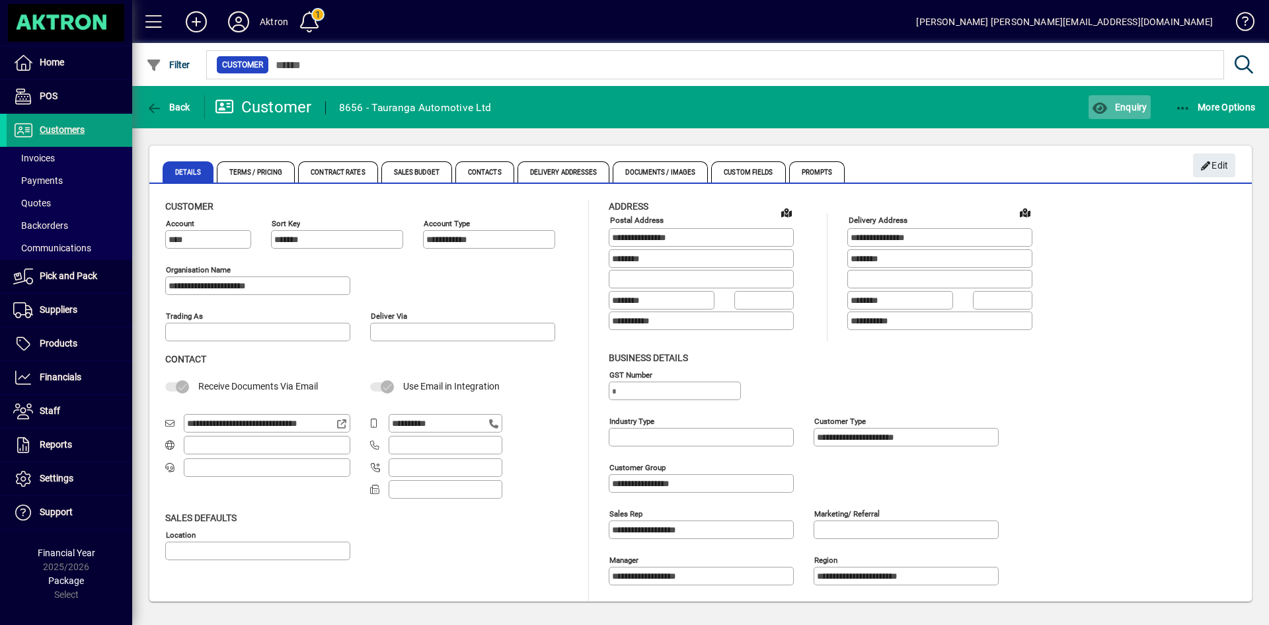  What do you see at coordinates (648, 358) in the screenshot?
I see `span: Business details` at bounding box center [648, 358].